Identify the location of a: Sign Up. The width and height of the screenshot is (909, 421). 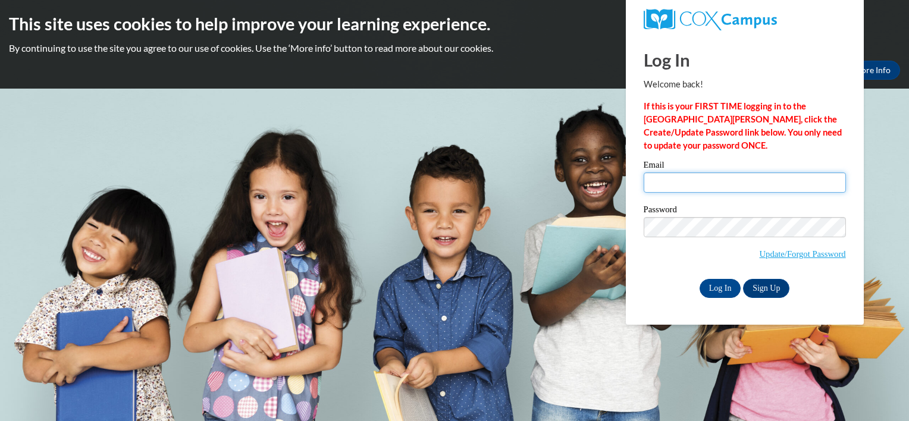
(766, 289).